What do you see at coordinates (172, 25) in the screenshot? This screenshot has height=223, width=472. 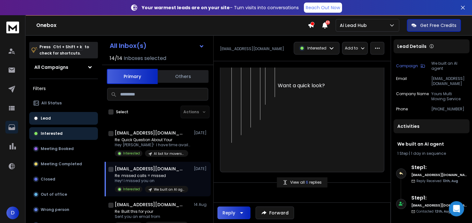 I see `h1: Onebox` at bounding box center [172, 25].